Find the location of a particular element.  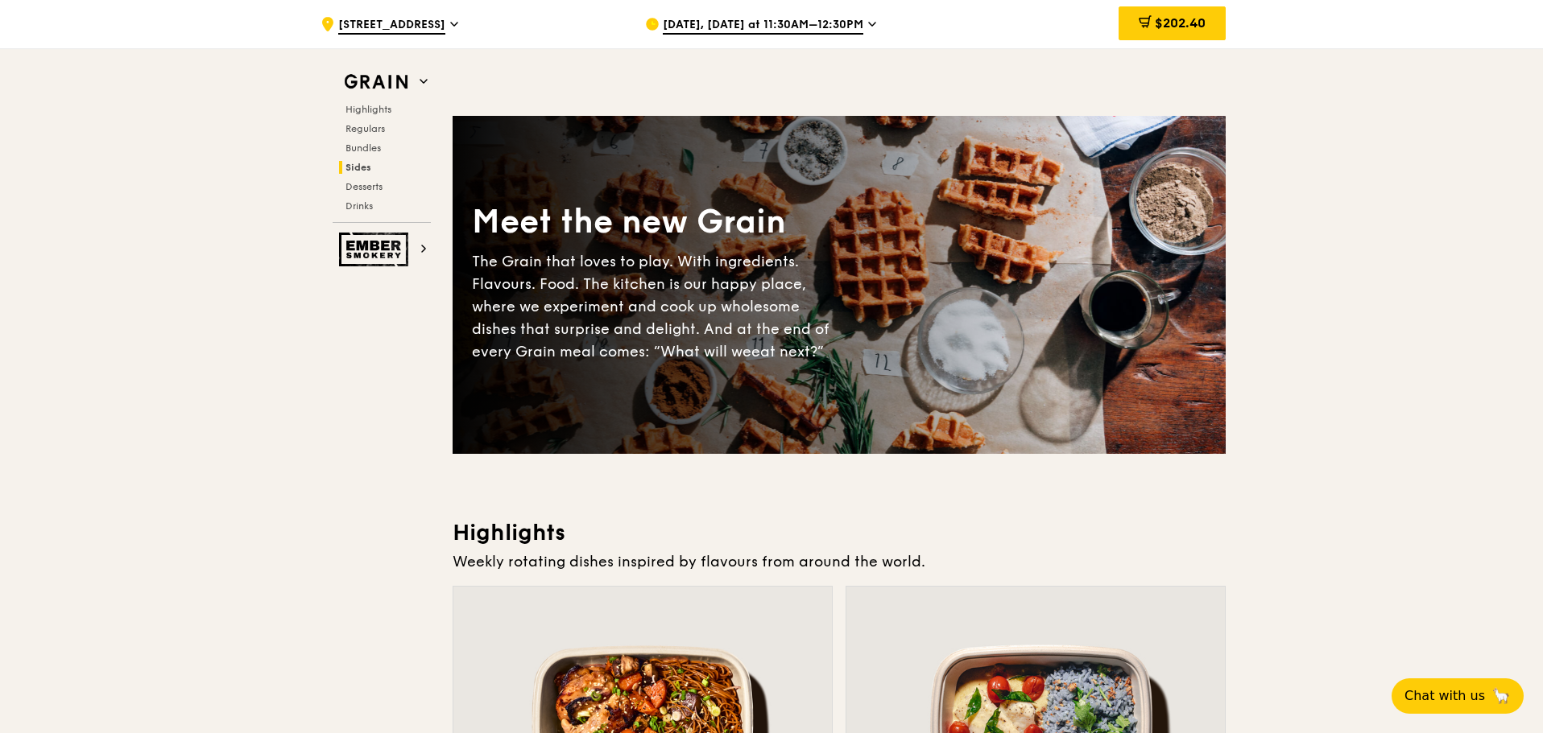

button: Chat with us🦙 is located at coordinates (1457, 696).